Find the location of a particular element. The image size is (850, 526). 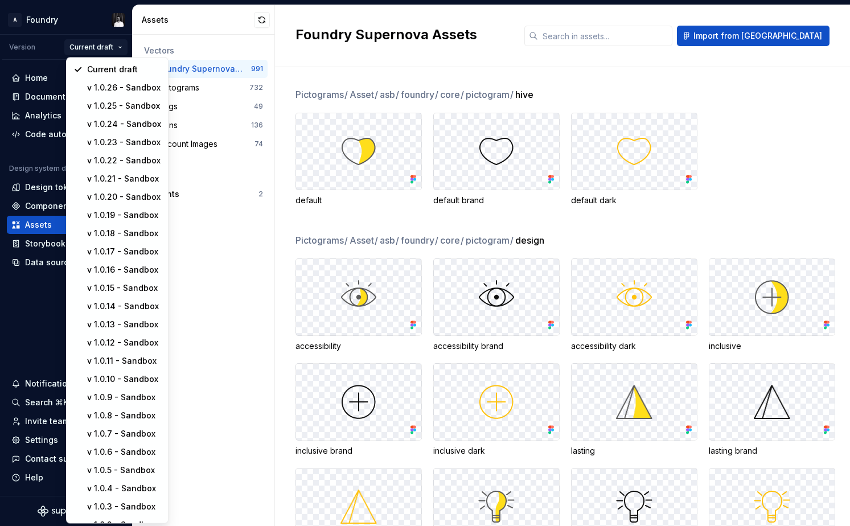

div: v 1.0.13 - Sandbox is located at coordinates (124, 324).